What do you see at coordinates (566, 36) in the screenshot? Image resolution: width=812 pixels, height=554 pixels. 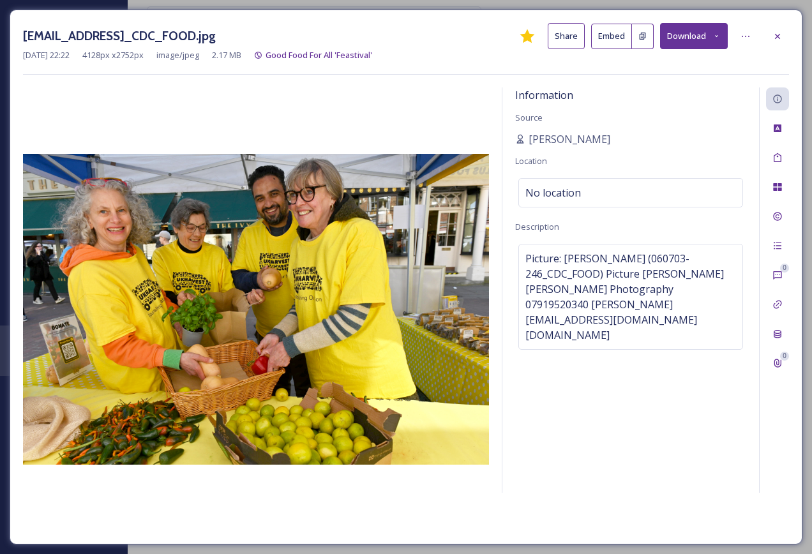 I see `button: Share` at bounding box center [566, 36].